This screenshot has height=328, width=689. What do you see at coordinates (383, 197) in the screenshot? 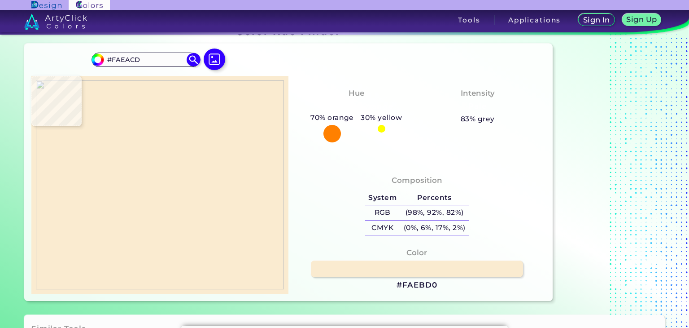
I see `h5: System` at bounding box center [383, 197].